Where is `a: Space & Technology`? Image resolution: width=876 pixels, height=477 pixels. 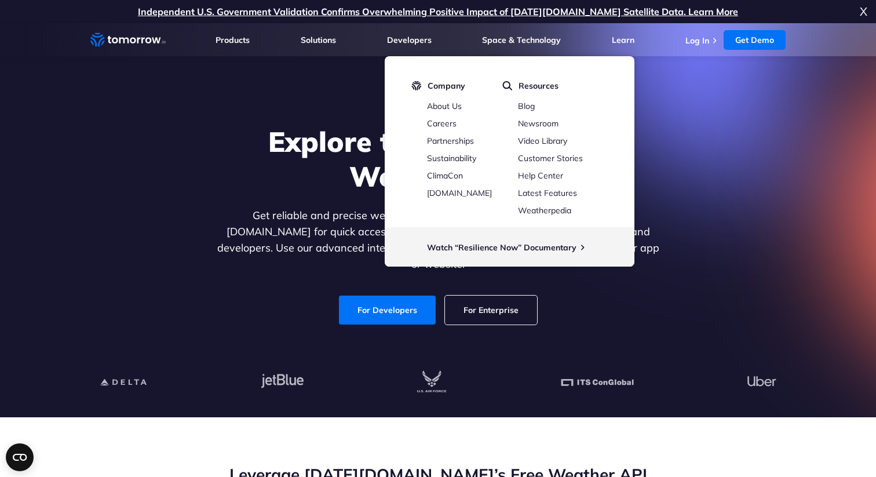 a: Space & Technology is located at coordinates (521, 40).